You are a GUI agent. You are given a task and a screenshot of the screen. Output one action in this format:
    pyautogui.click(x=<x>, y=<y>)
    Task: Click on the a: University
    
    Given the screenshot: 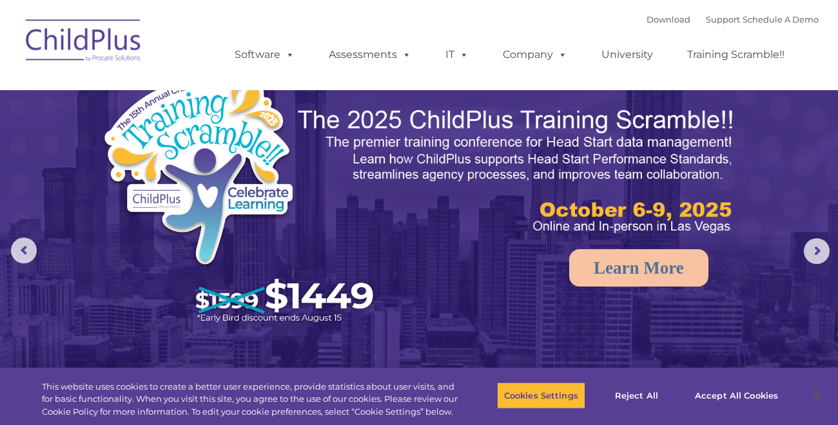 What is the action you would take?
    pyautogui.click(x=627, y=55)
    